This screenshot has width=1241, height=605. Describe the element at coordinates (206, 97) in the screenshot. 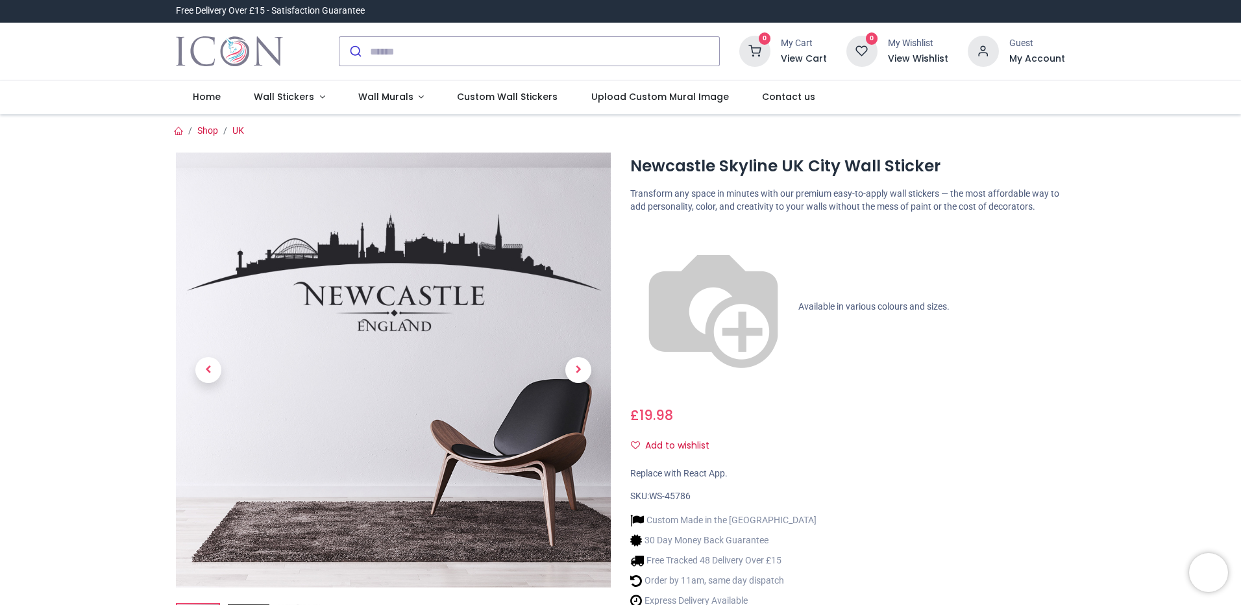

I see `span: Home` at that location.